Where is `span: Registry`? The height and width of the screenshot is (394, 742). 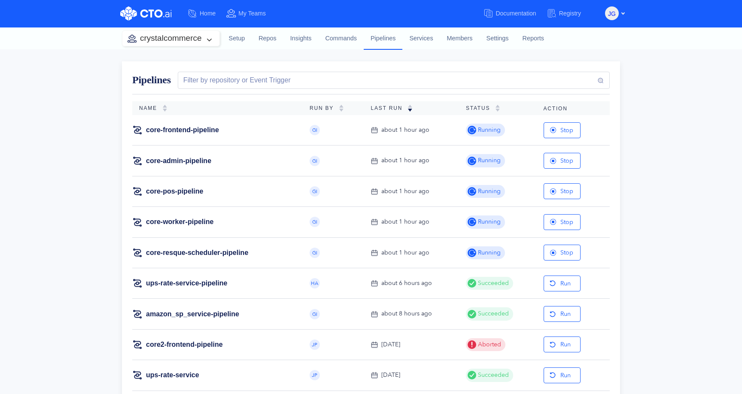 span: Registry is located at coordinates (570, 13).